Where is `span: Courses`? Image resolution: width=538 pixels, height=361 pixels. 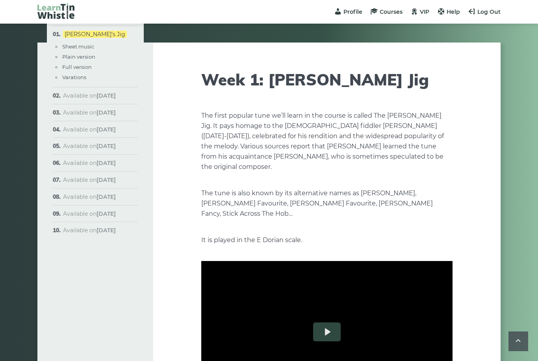 span: Courses is located at coordinates (391, 12).